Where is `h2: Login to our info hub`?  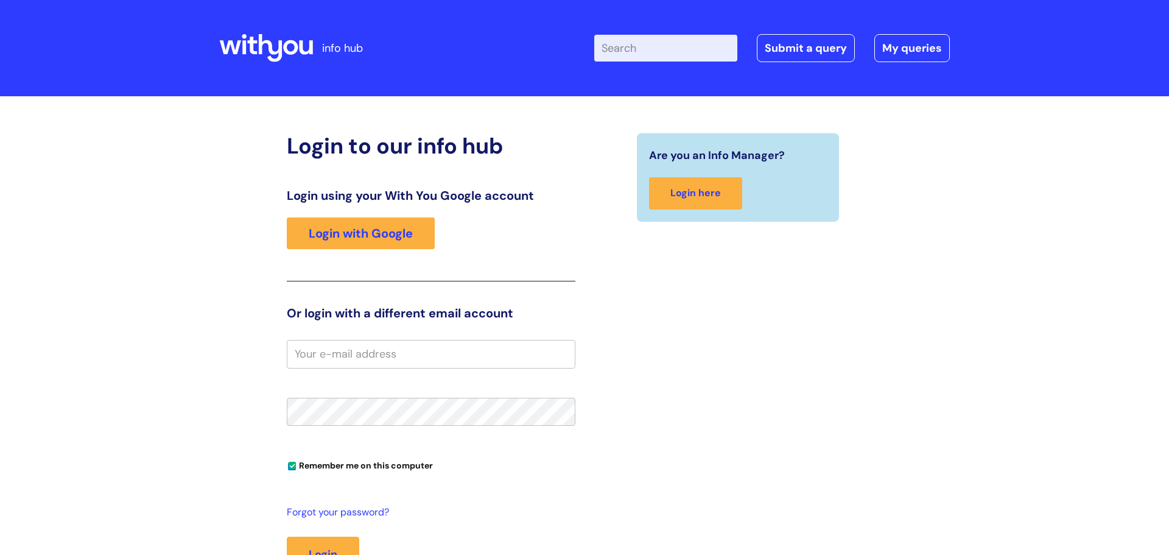 h2: Login to our info hub is located at coordinates (431, 146).